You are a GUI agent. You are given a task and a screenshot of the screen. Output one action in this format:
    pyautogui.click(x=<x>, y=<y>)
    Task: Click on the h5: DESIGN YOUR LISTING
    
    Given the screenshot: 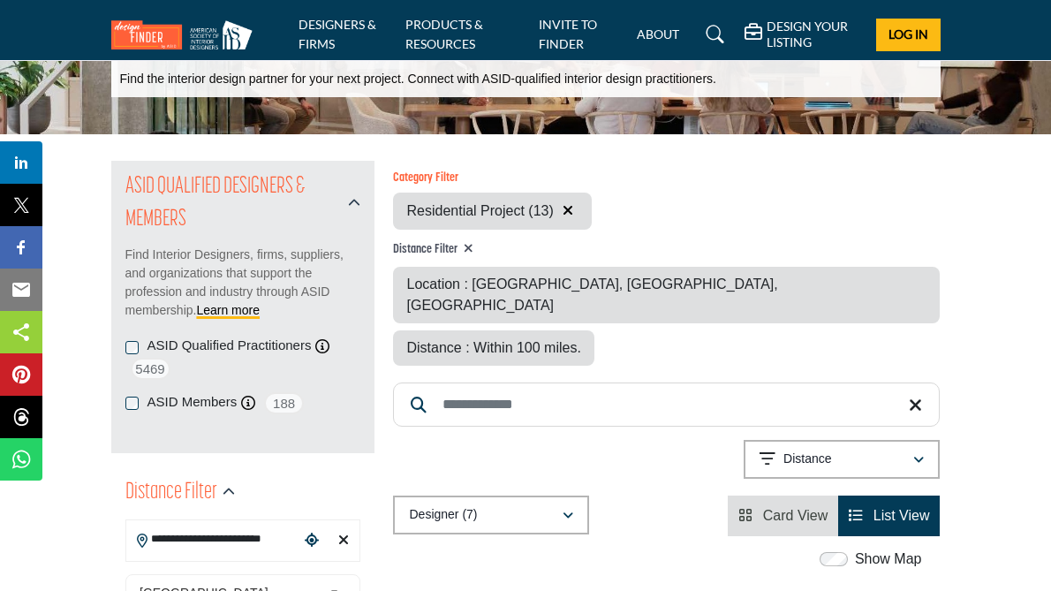 What is the action you would take?
    pyautogui.click(x=814, y=34)
    